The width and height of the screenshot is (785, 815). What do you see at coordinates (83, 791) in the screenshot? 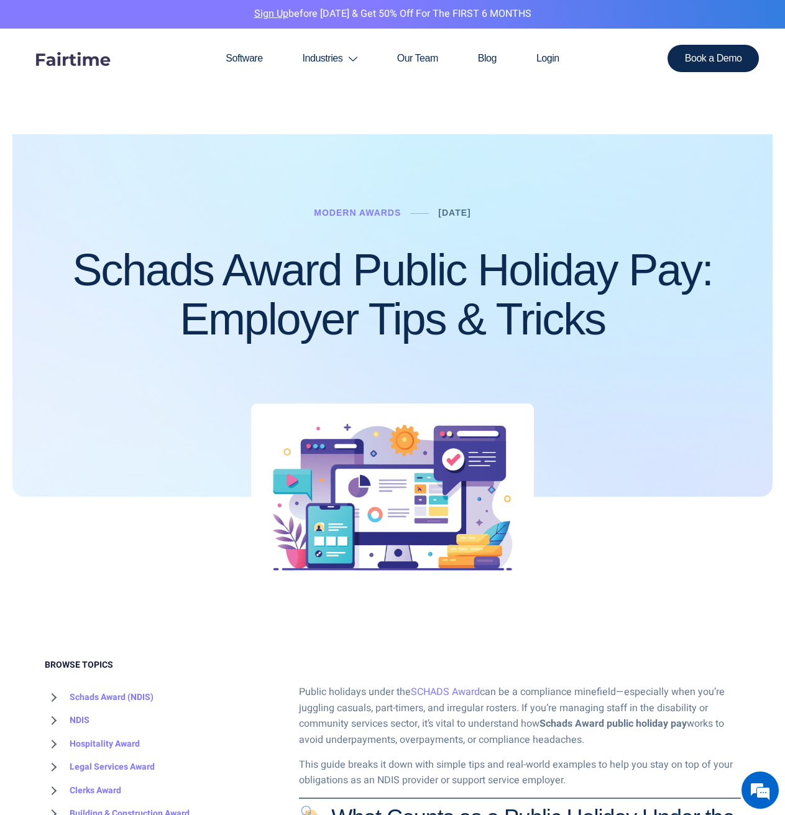
I see `a: Clerks Award` at bounding box center [83, 791].